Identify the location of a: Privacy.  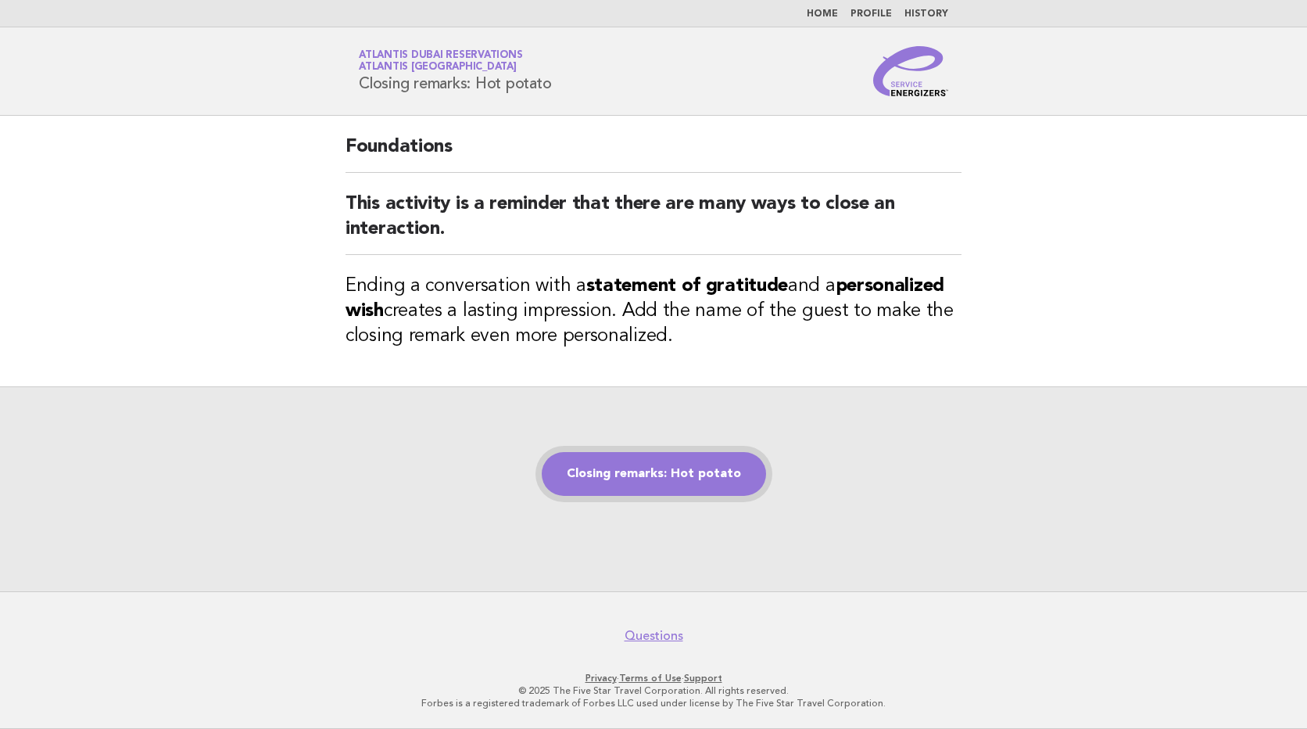
(601, 678).